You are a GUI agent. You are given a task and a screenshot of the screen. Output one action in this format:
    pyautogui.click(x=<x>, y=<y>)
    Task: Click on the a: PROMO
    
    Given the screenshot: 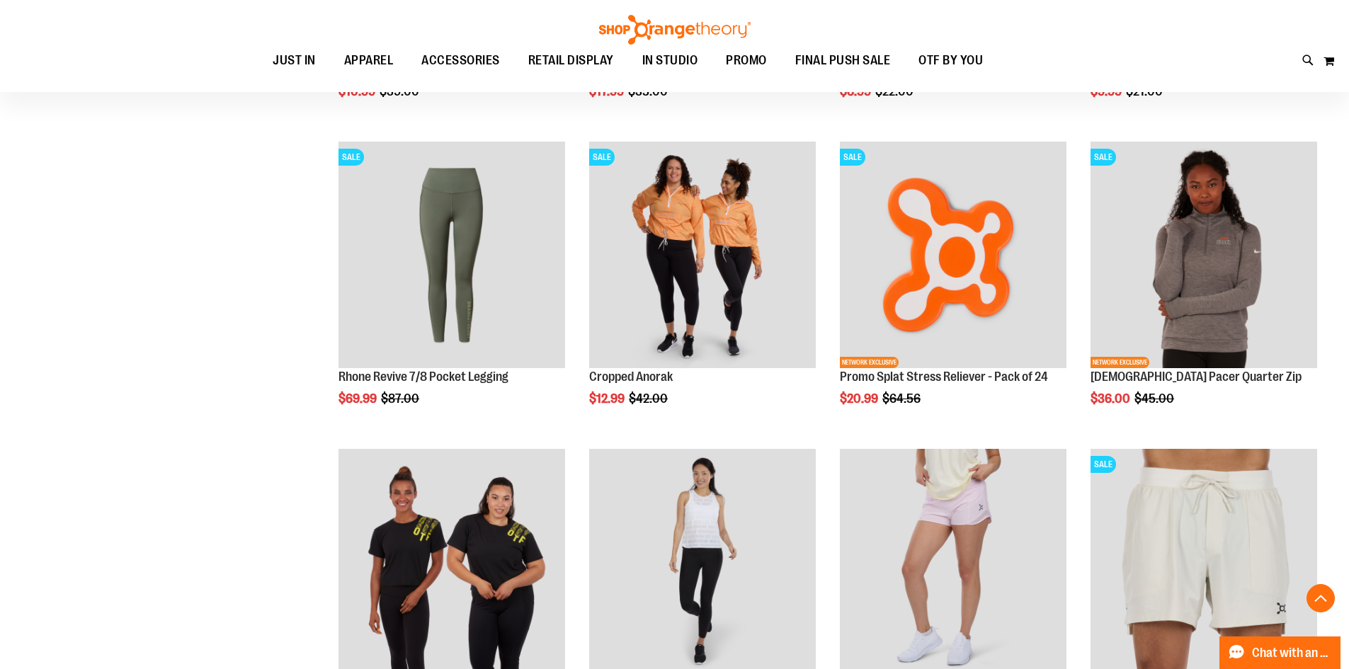 What is the action you would take?
    pyautogui.click(x=746, y=61)
    